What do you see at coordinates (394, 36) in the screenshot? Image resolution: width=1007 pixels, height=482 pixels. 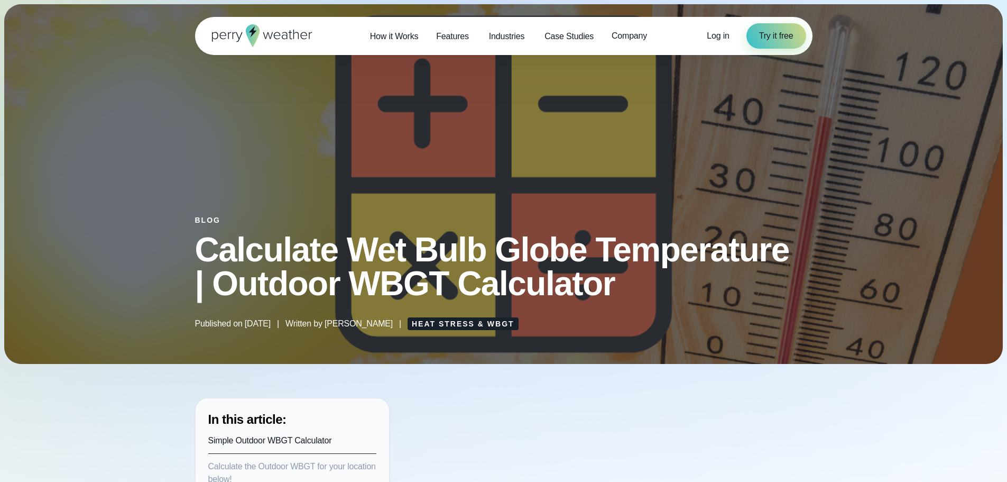 I see `span: How it Works` at bounding box center [394, 36].